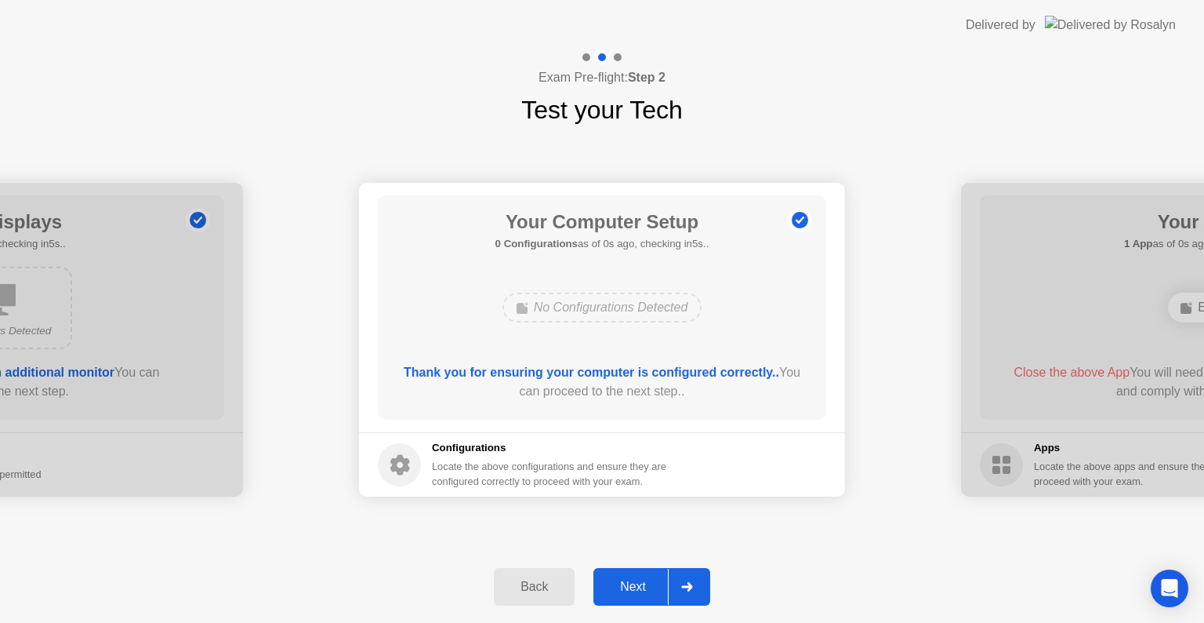  What do you see at coordinates (1000, 25) in the screenshot?
I see `div: Delivered by` at bounding box center [1000, 25].